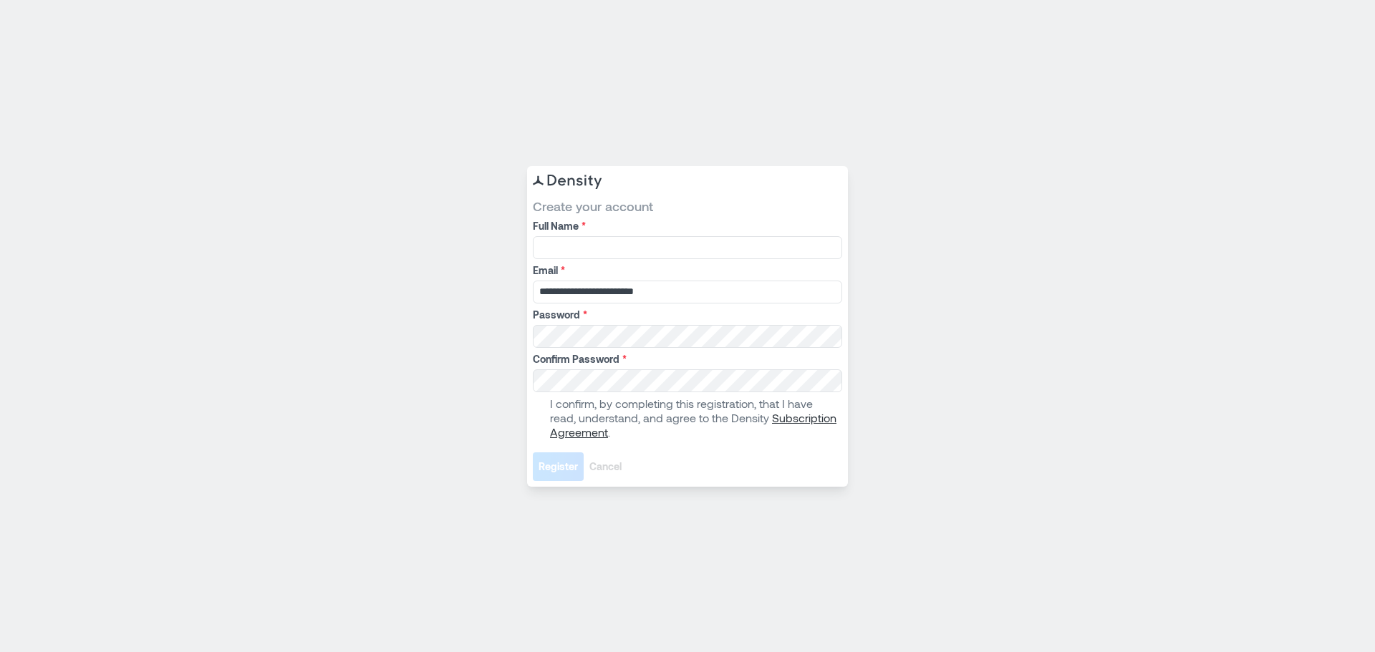 This screenshot has height=652, width=1375. Describe the element at coordinates (688, 206) in the screenshot. I see `span: Create your account` at that location.